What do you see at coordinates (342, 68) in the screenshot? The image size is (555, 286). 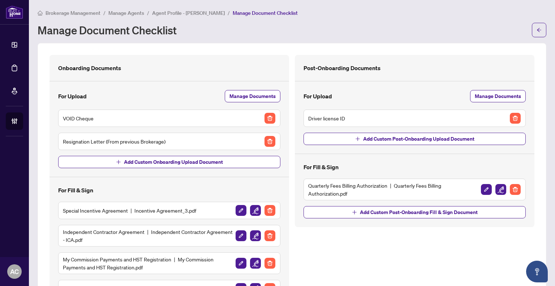 I see `h4: Post-Onboarding Documents` at bounding box center [342, 68].